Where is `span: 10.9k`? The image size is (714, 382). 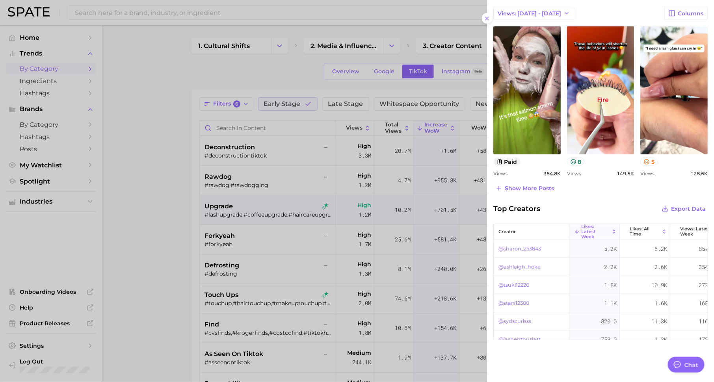 span: 10.9k is located at coordinates (659, 285).